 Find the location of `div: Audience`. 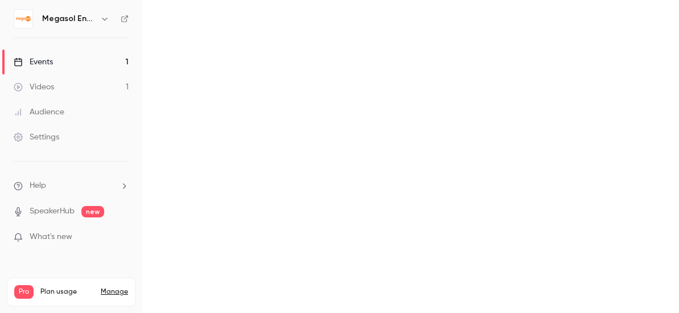

div: Audience is located at coordinates (39, 112).